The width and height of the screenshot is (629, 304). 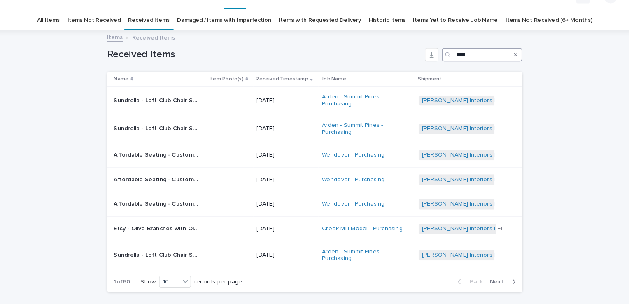 What do you see at coordinates (469, 273) in the screenshot?
I see `span: Back` at bounding box center [469, 273].